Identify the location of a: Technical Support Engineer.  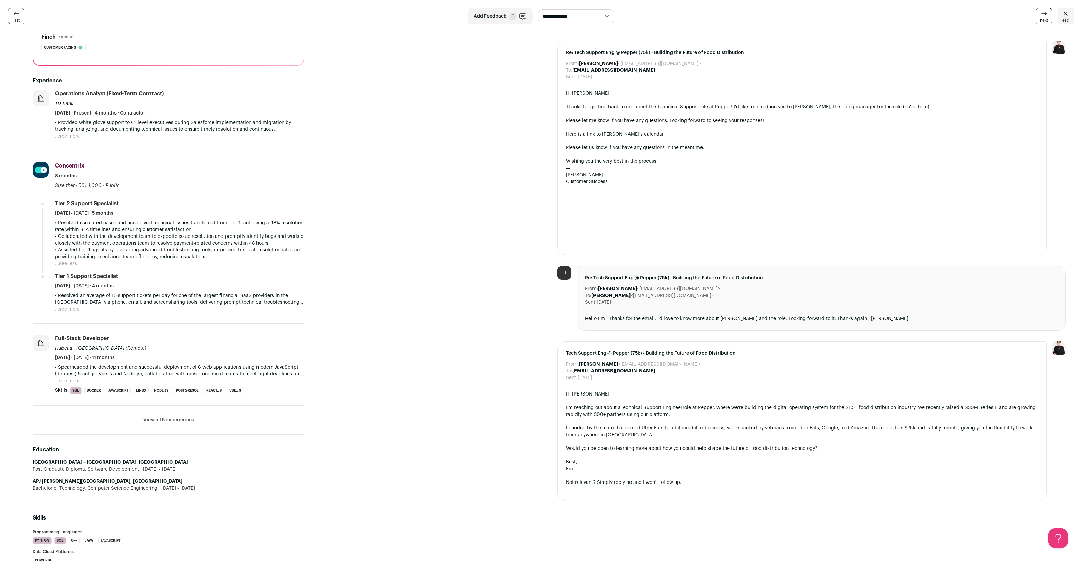
(651, 408).